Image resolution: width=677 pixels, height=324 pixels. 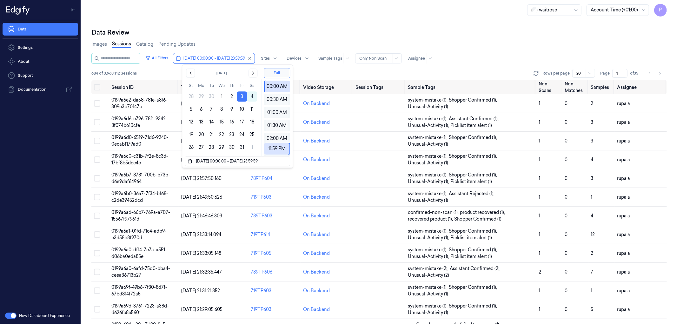 What do you see at coordinates (191, 97) in the screenshot?
I see `button: Sunday, September 28th, 2025` at bounding box center [191, 97].